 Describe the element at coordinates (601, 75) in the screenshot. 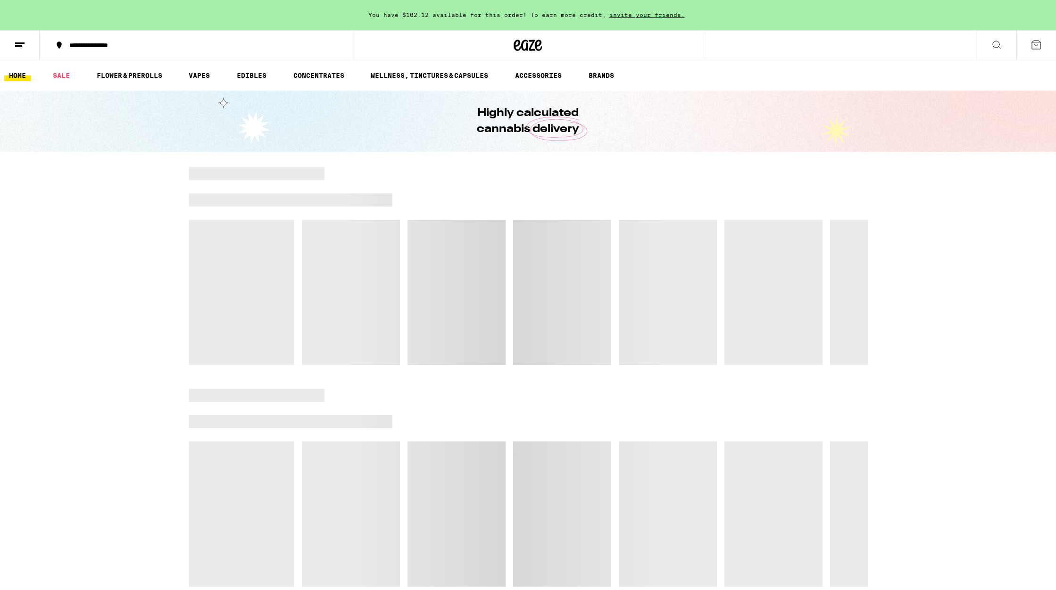

I see `button: BRANDS` at that location.